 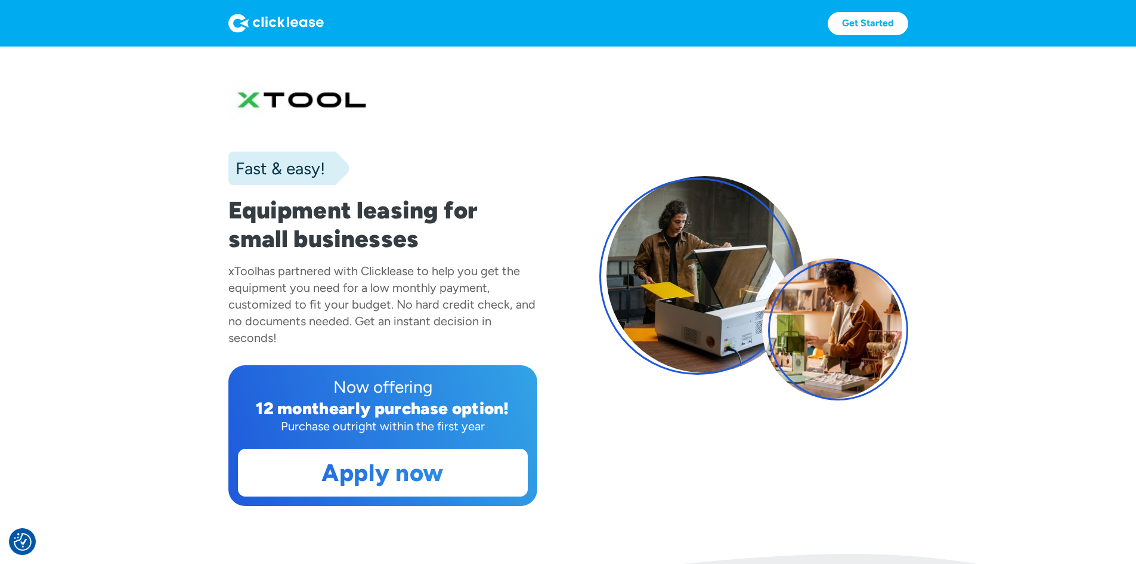 I want to click on div: 12 month, so click(x=292, y=408).